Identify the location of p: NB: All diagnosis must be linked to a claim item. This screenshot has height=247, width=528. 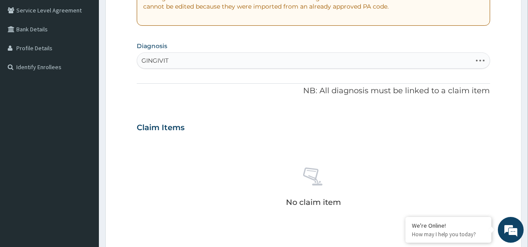
(313, 91).